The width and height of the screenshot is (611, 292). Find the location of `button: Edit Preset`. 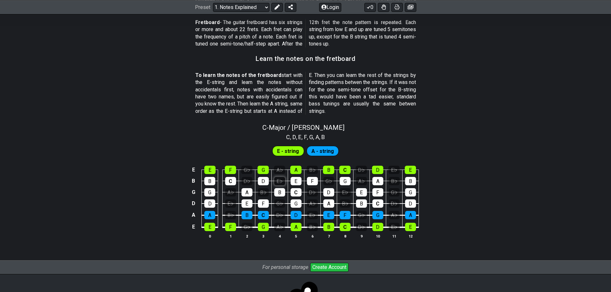

button: Edit Preset is located at coordinates (277, 7).